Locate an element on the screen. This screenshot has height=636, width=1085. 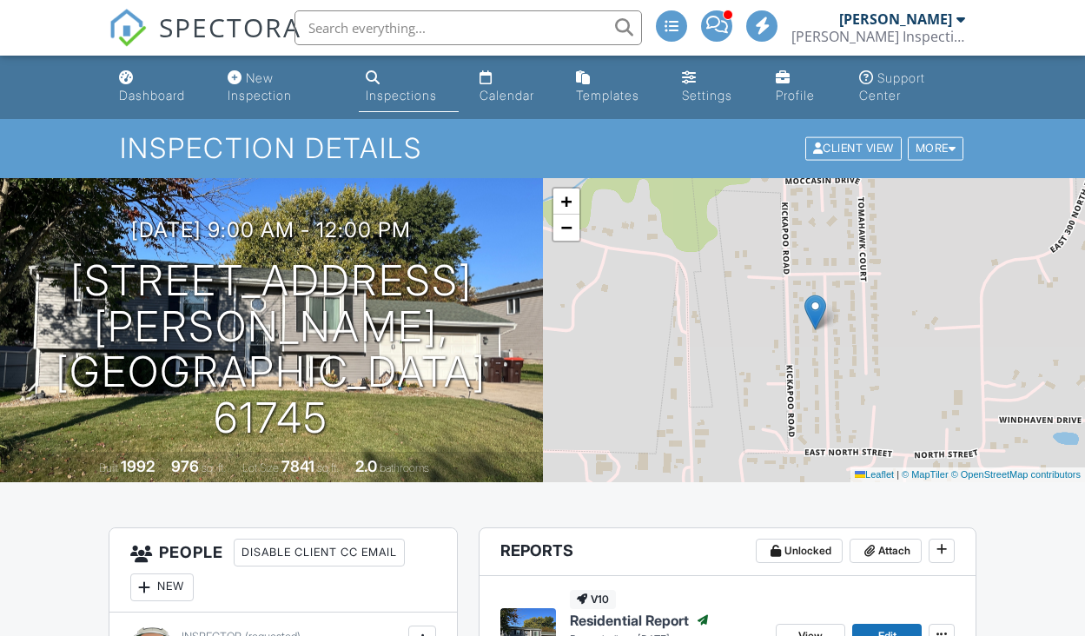
a: Templates is located at coordinates (615, 87).